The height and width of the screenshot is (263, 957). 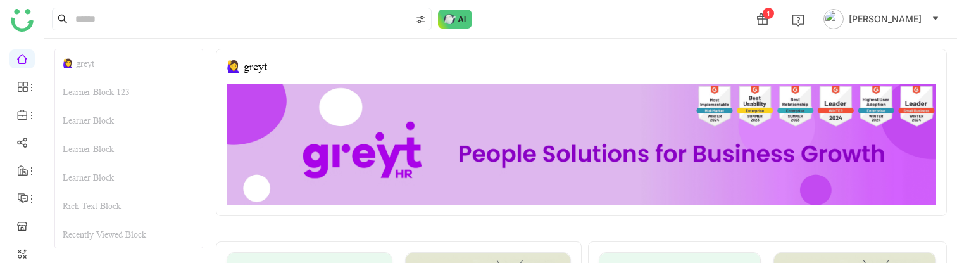 What do you see at coordinates (798, 20) in the screenshot?
I see `img: help.svg` at bounding box center [798, 20].